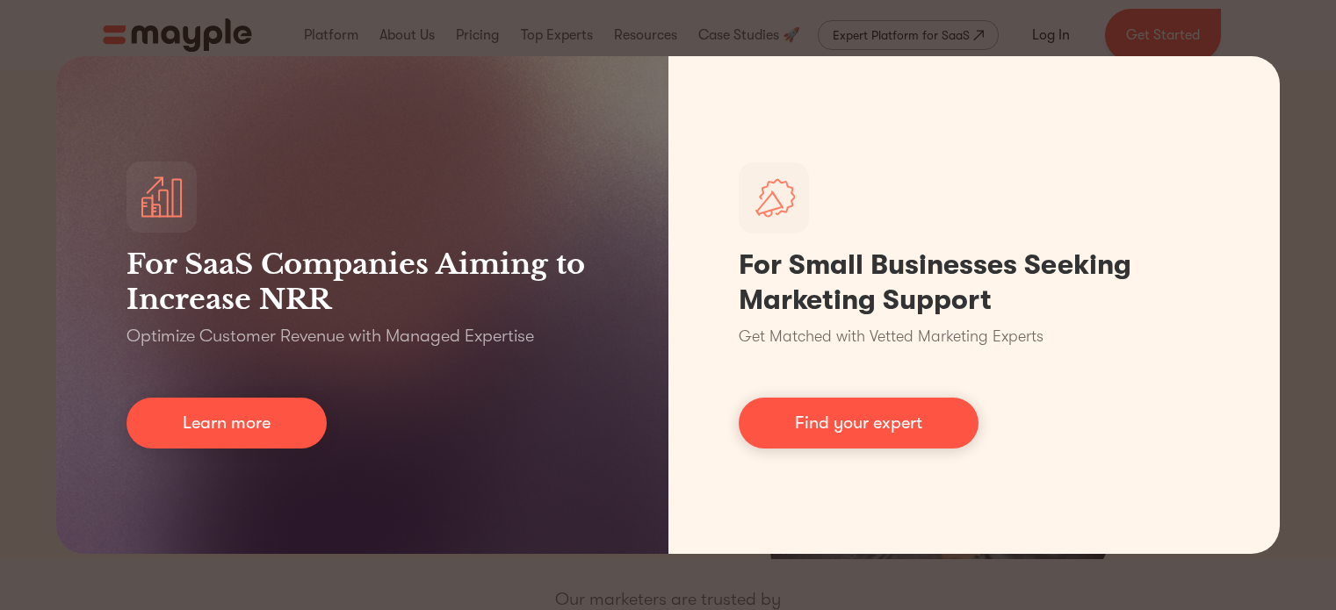  I want to click on p: Optimize Customer Revenue with Managed Expertise, so click(330, 336).